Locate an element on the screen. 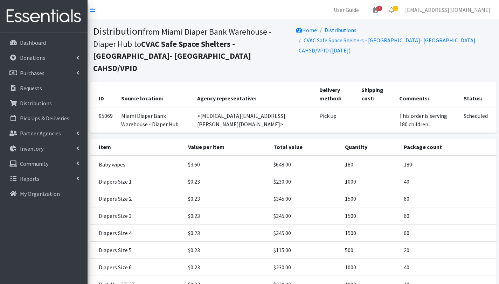 The image size is (499, 284). td: $3.60 is located at coordinates (226, 164).